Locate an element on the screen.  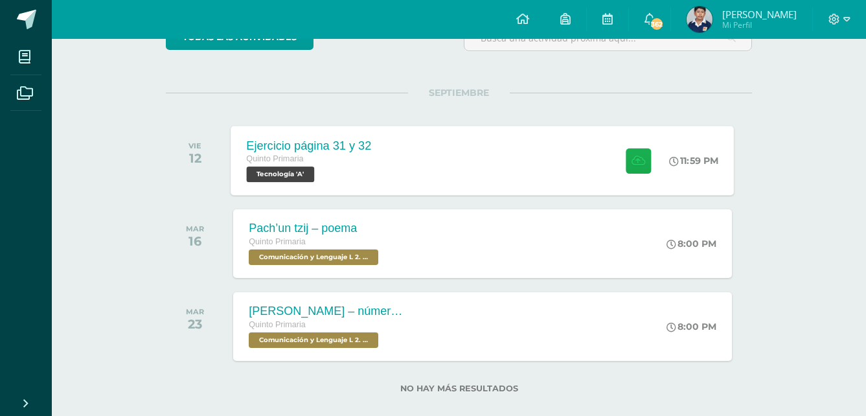
div: 11:59 PM is located at coordinates (694, 161).